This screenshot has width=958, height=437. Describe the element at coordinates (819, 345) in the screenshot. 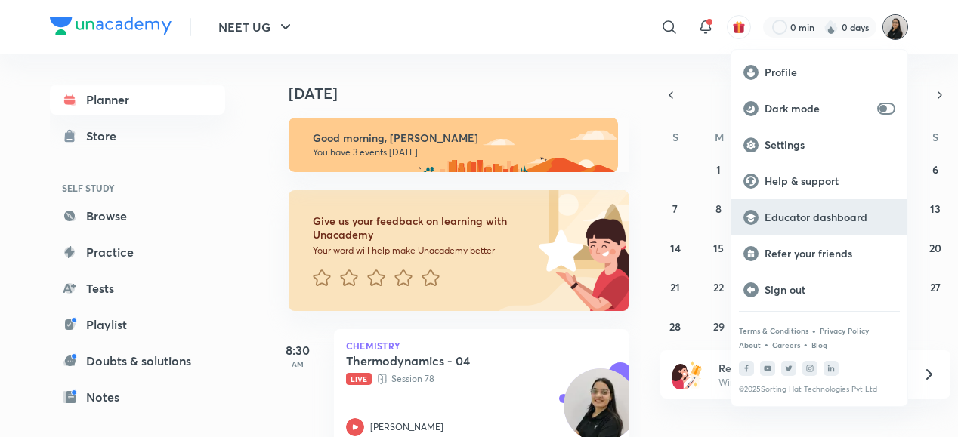

I see `a: Blog` at that location.